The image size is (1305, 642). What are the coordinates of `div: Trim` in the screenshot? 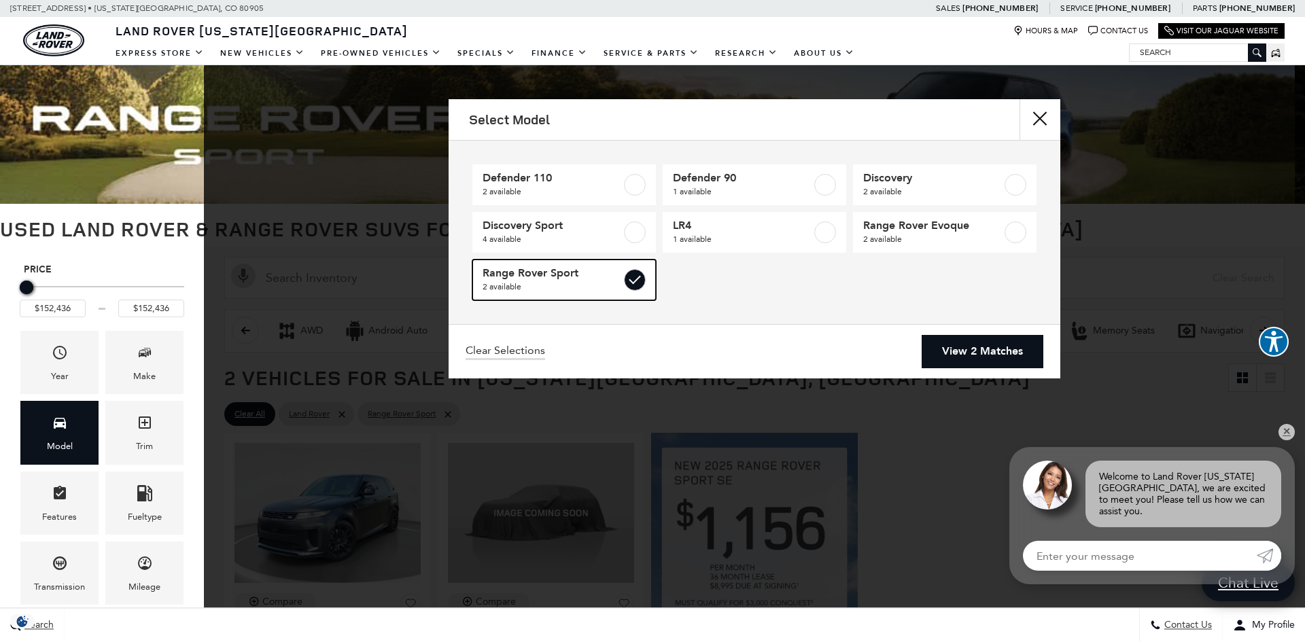 It's located at (144, 447).